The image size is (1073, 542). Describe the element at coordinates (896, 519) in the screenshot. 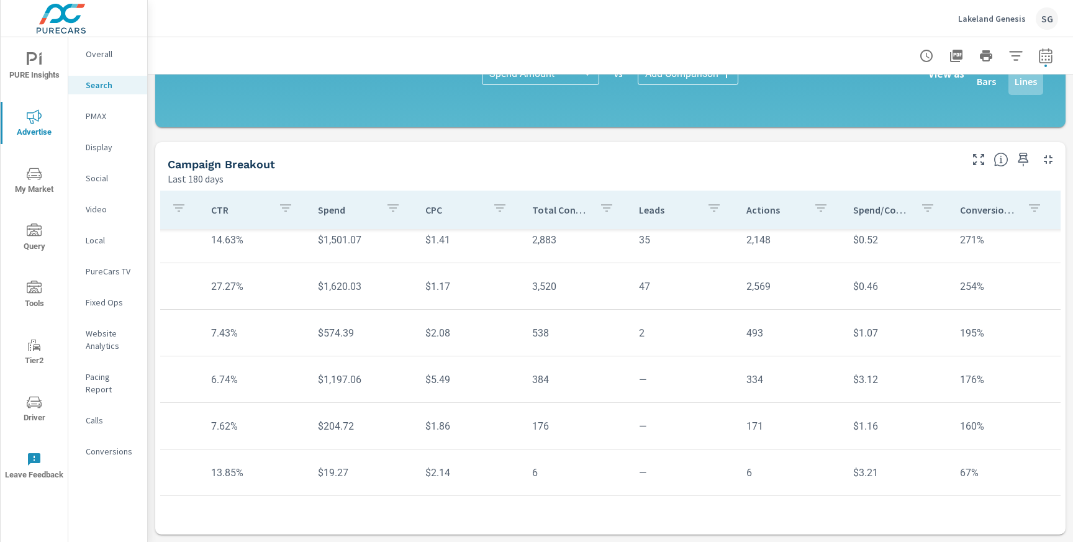

I see `td: $0.91` at that location.